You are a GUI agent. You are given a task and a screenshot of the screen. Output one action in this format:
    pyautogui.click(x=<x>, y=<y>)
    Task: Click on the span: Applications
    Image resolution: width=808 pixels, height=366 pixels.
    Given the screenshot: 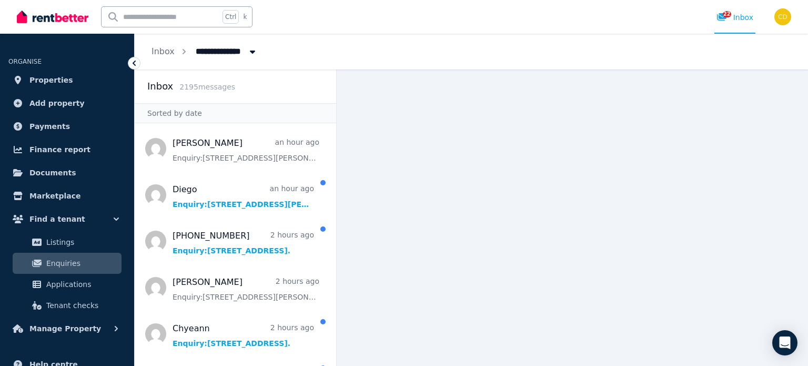 What is the action you would take?
    pyautogui.click(x=82, y=284)
    